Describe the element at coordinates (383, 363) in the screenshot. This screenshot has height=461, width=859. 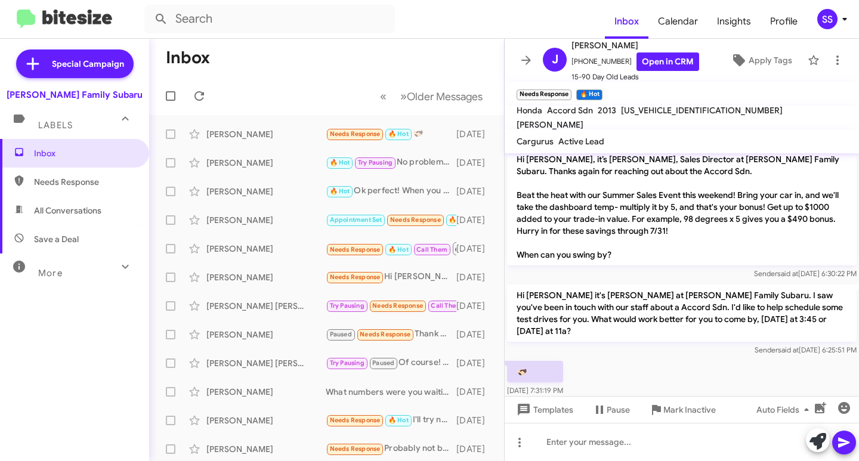
I see `span: Paused` at that location.